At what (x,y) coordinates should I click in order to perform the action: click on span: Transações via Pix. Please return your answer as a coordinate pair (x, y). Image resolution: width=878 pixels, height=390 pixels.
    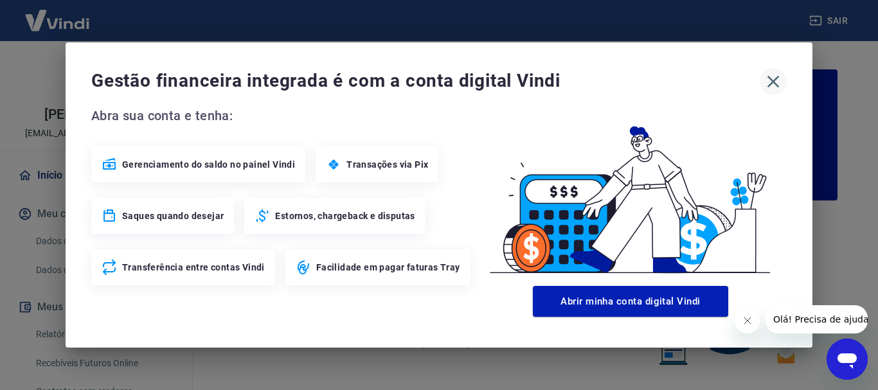
    Looking at the image, I should click on (387, 165).